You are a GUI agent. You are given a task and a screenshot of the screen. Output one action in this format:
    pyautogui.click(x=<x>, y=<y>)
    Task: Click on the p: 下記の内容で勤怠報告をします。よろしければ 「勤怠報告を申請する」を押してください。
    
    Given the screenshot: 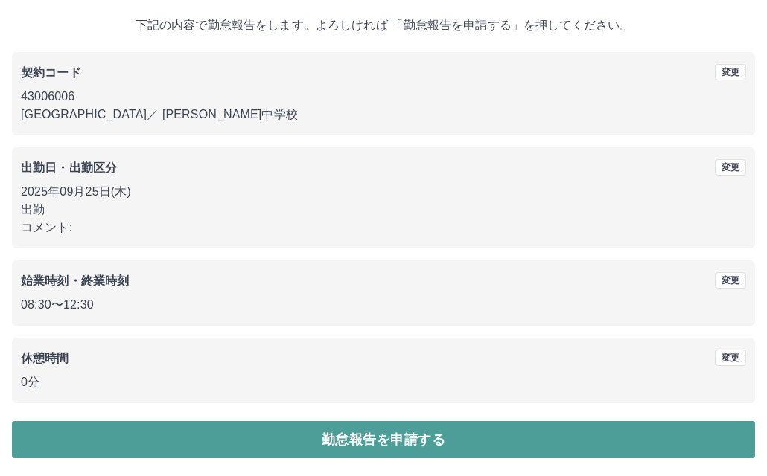 What is the action you would take?
    pyautogui.click(x=383, y=25)
    